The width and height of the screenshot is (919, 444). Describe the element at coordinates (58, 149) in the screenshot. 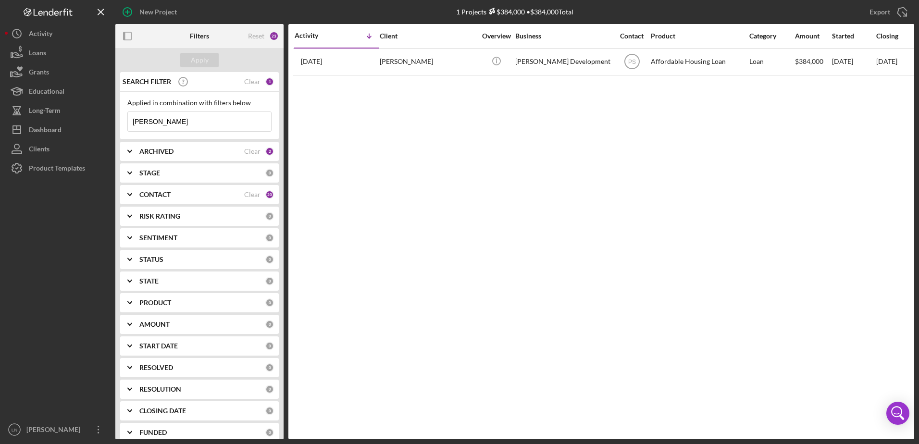

I see `a: Clients` at that location.